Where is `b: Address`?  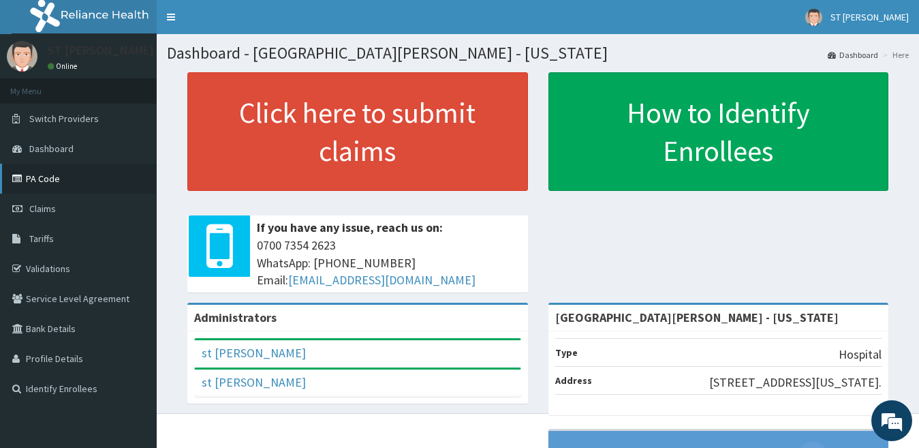 b: Address is located at coordinates (574, 380).